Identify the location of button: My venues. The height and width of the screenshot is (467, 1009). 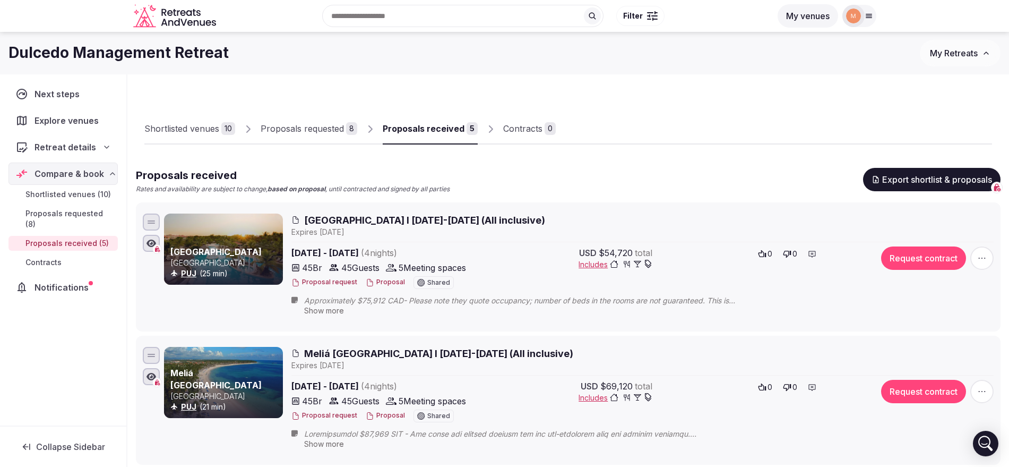
(808, 16).